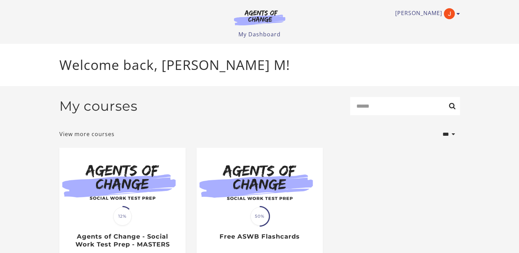 The height and width of the screenshot is (253, 519). Describe the element at coordinates (122, 240) in the screenshot. I see `h3: Agents of Change - Social Work Test Prep - MASTERS` at that location.